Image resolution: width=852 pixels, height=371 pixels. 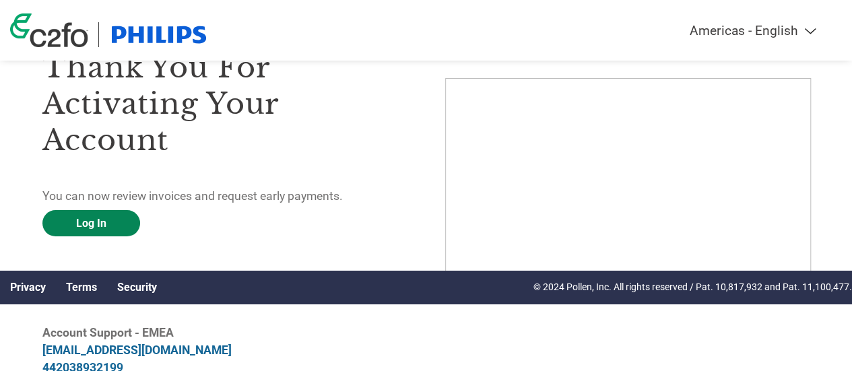 I want to click on a: Privacy, so click(x=28, y=287).